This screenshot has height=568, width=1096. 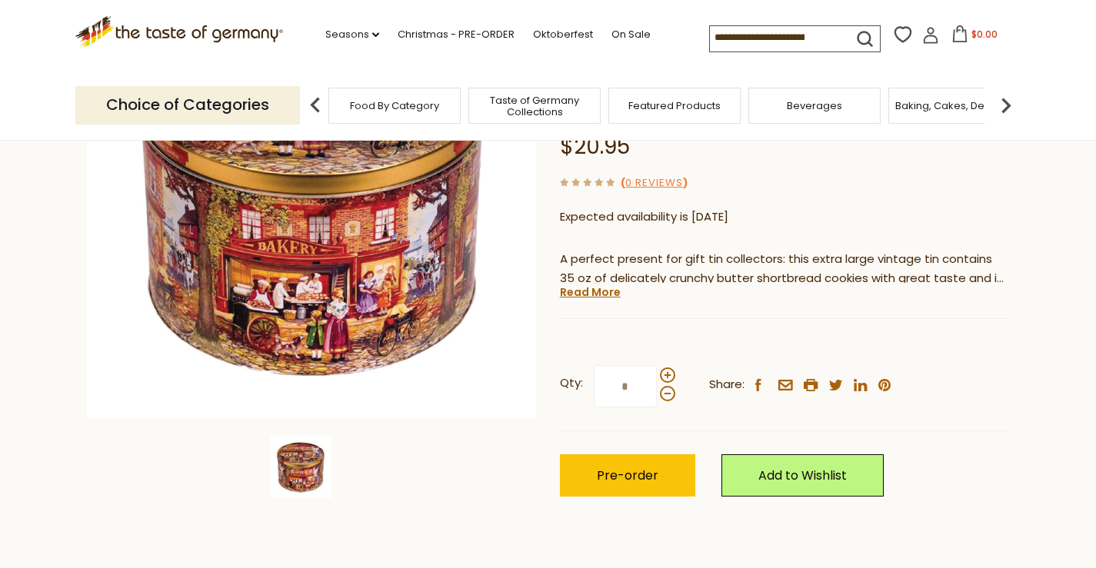 I want to click on span: Share:, so click(x=727, y=385).